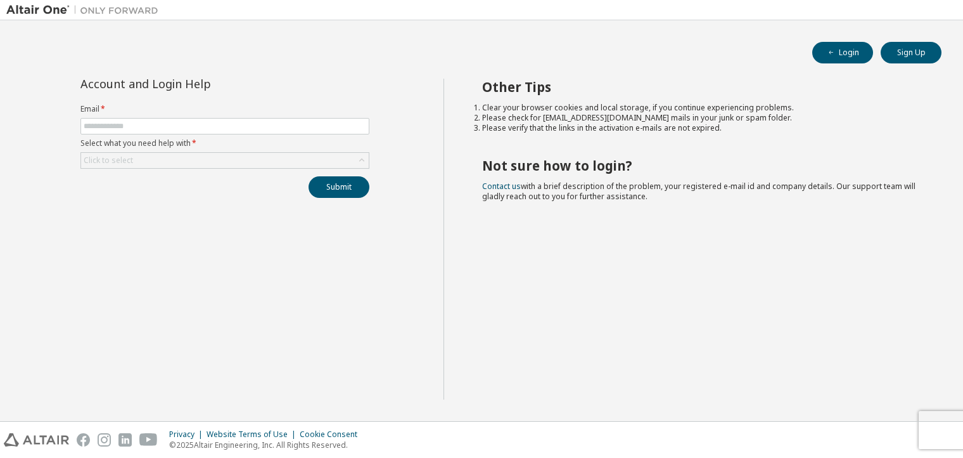 This screenshot has height=458, width=963. I want to click on img: Altair One, so click(86, 10).